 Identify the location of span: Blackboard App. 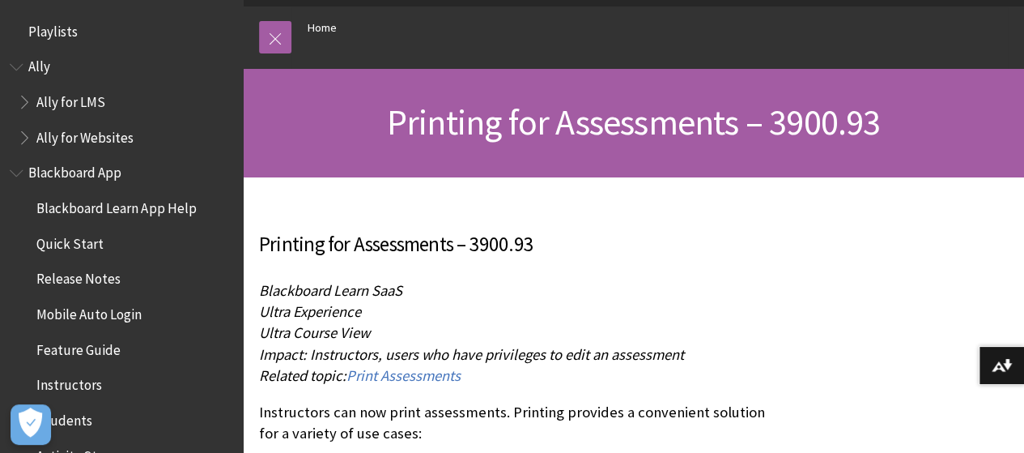
(74, 170).